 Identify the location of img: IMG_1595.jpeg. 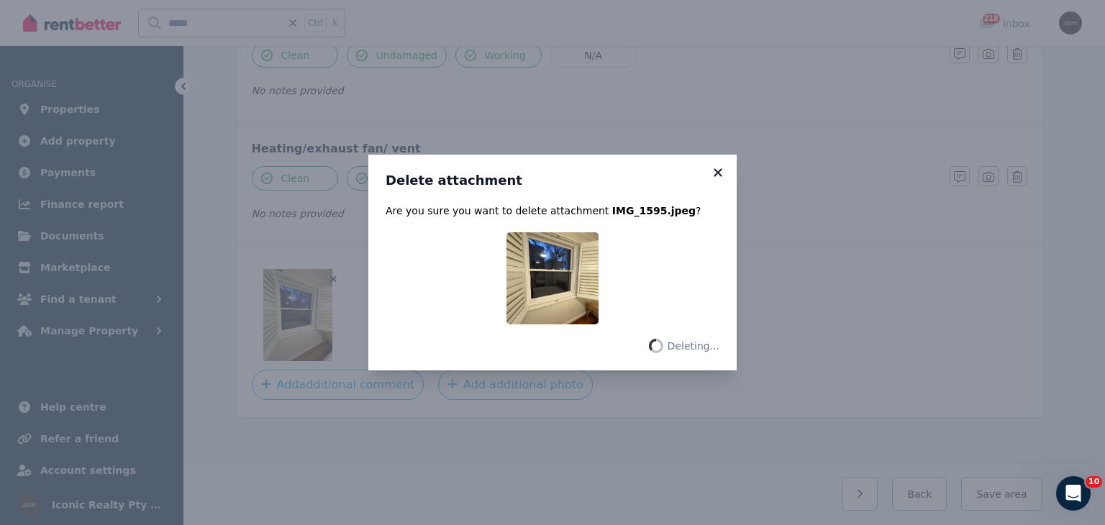
(553, 278).